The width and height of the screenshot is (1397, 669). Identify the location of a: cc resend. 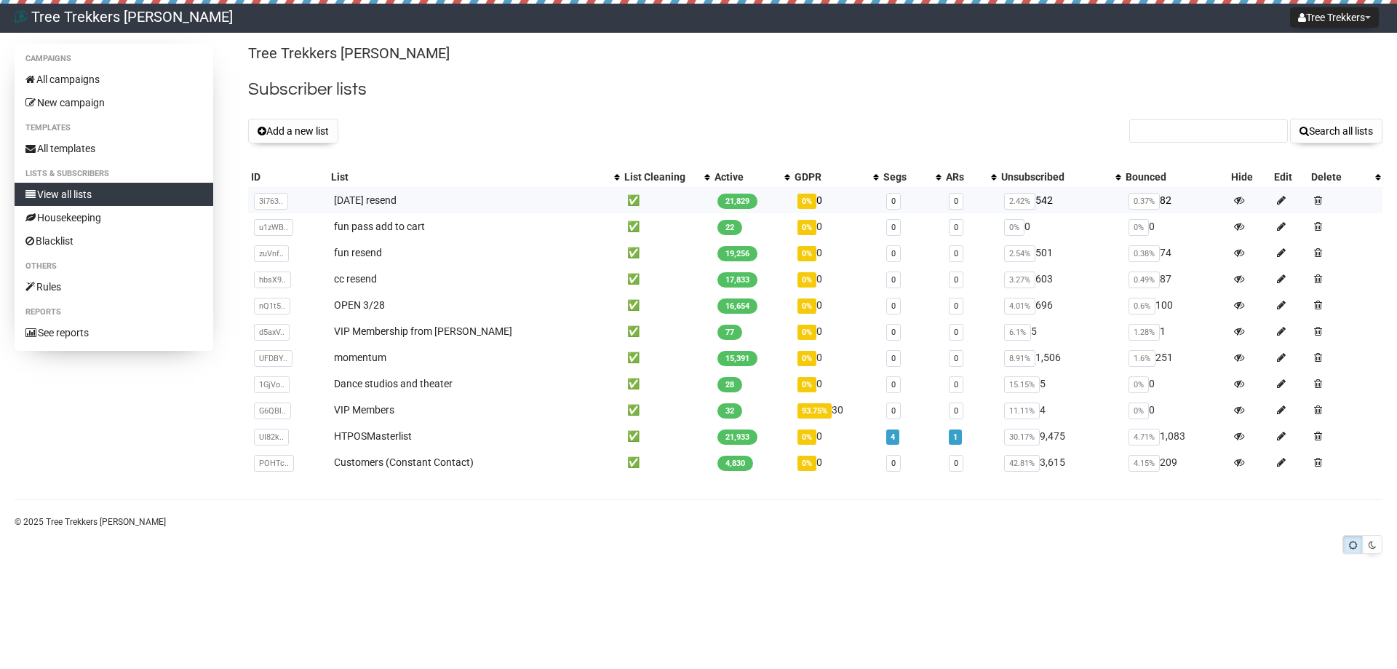
(355, 279).